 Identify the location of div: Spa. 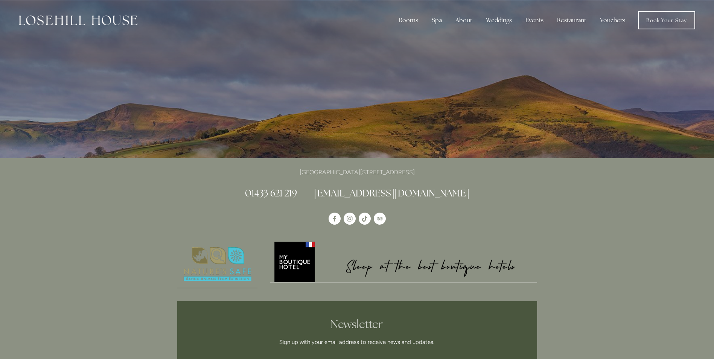
(436, 20).